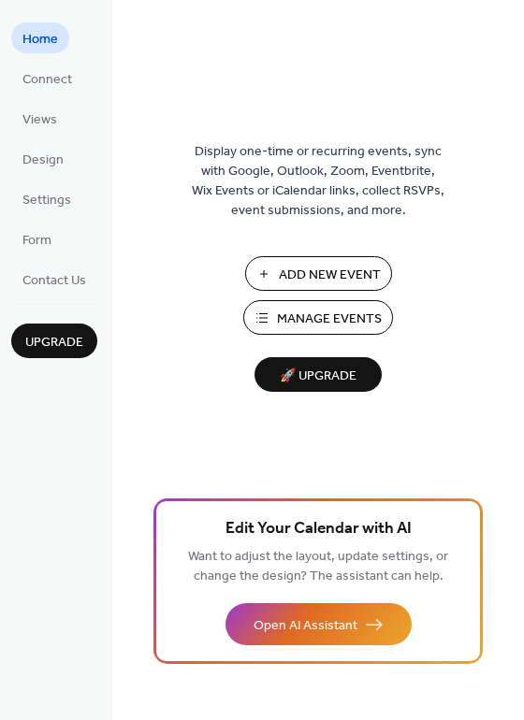  What do you see at coordinates (43, 160) in the screenshot?
I see `span: Design` at bounding box center [43, 160].